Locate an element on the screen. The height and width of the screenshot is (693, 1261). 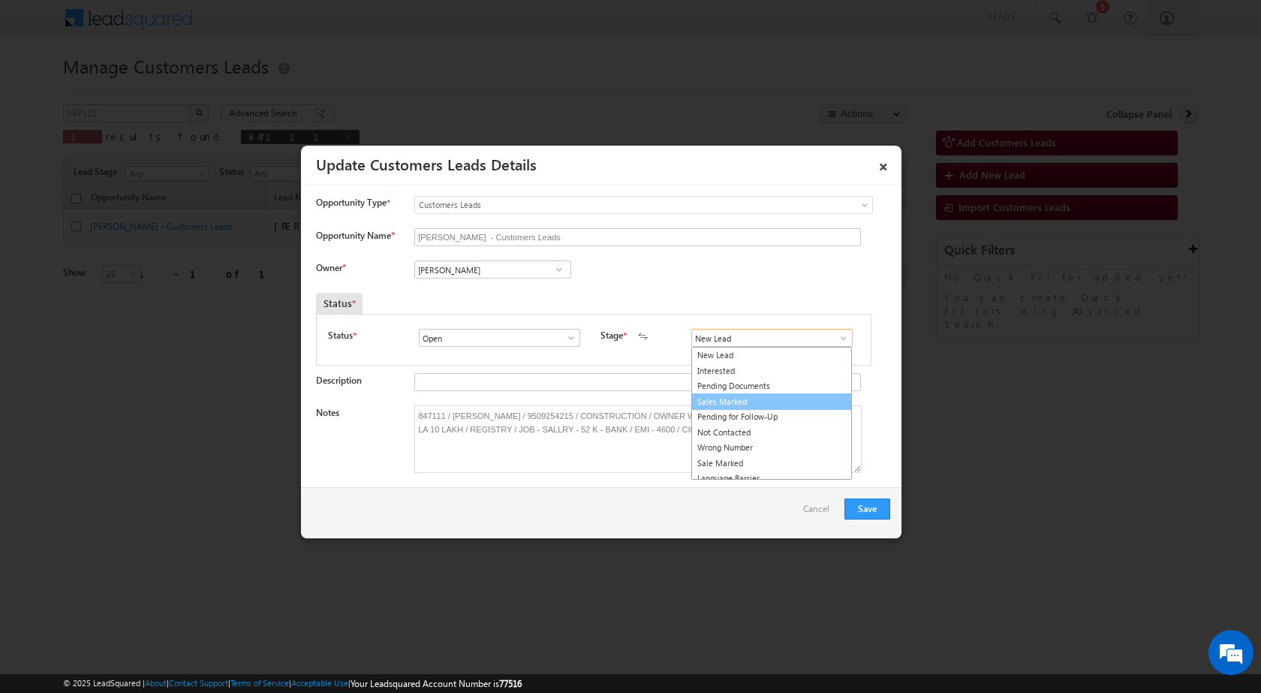
a: Interested is located at coordinates (772, 371).